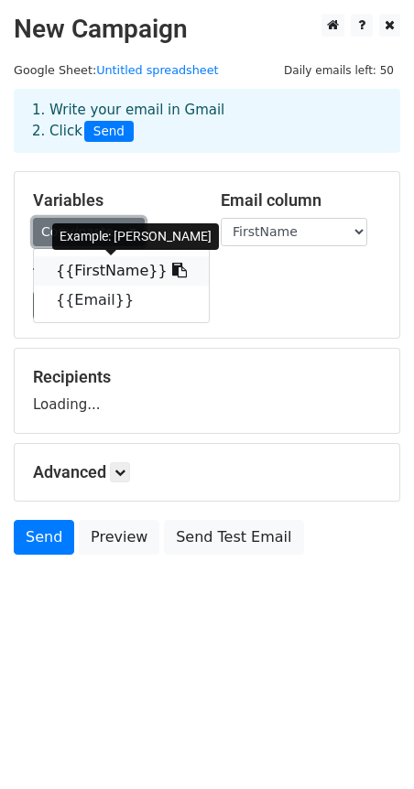  Describe the element at coordinates (207, 391) in the screenshot. I see `div: Loading...` at that location.